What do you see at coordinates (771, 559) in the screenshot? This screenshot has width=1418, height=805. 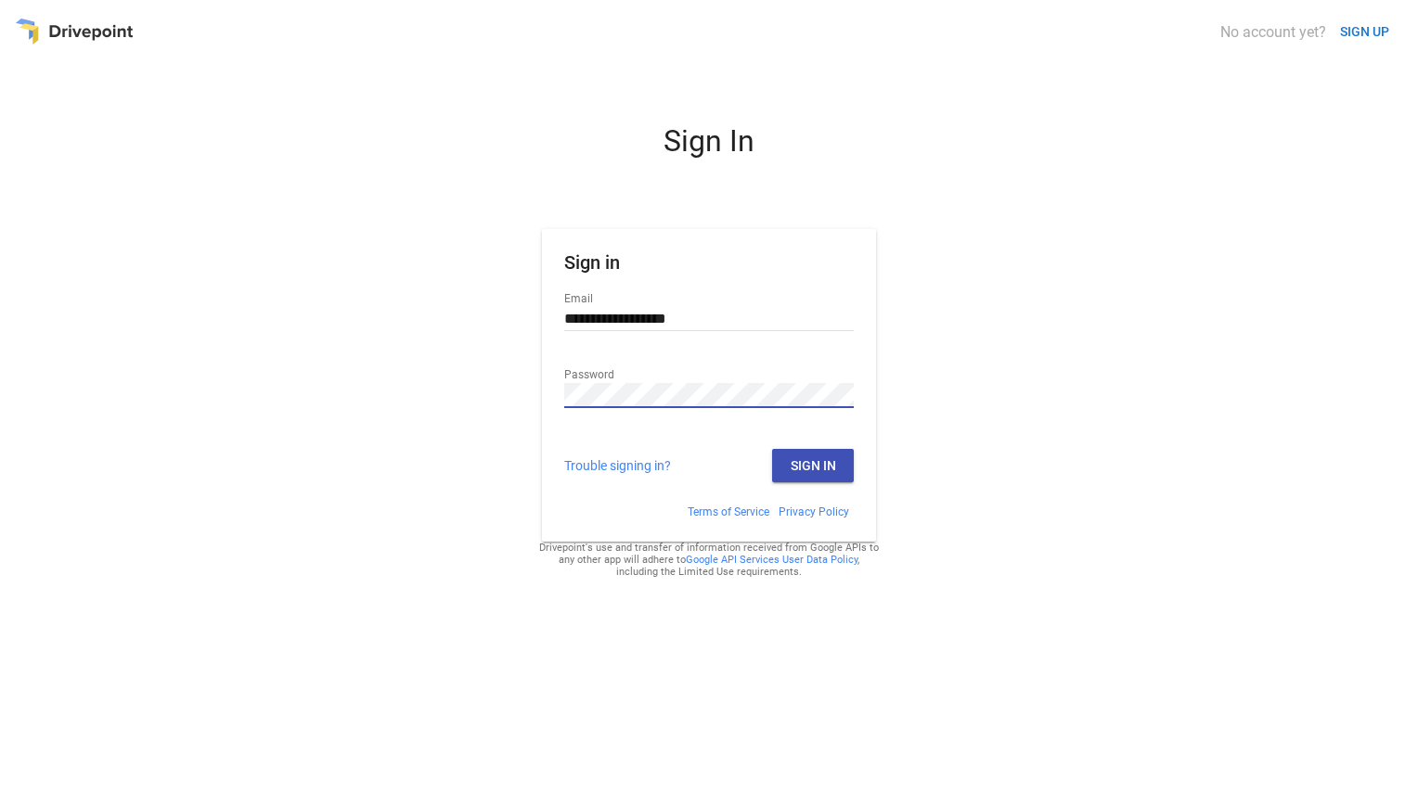 I see `a: Google API Services User Data Policy` at bounding box center [771, 559].